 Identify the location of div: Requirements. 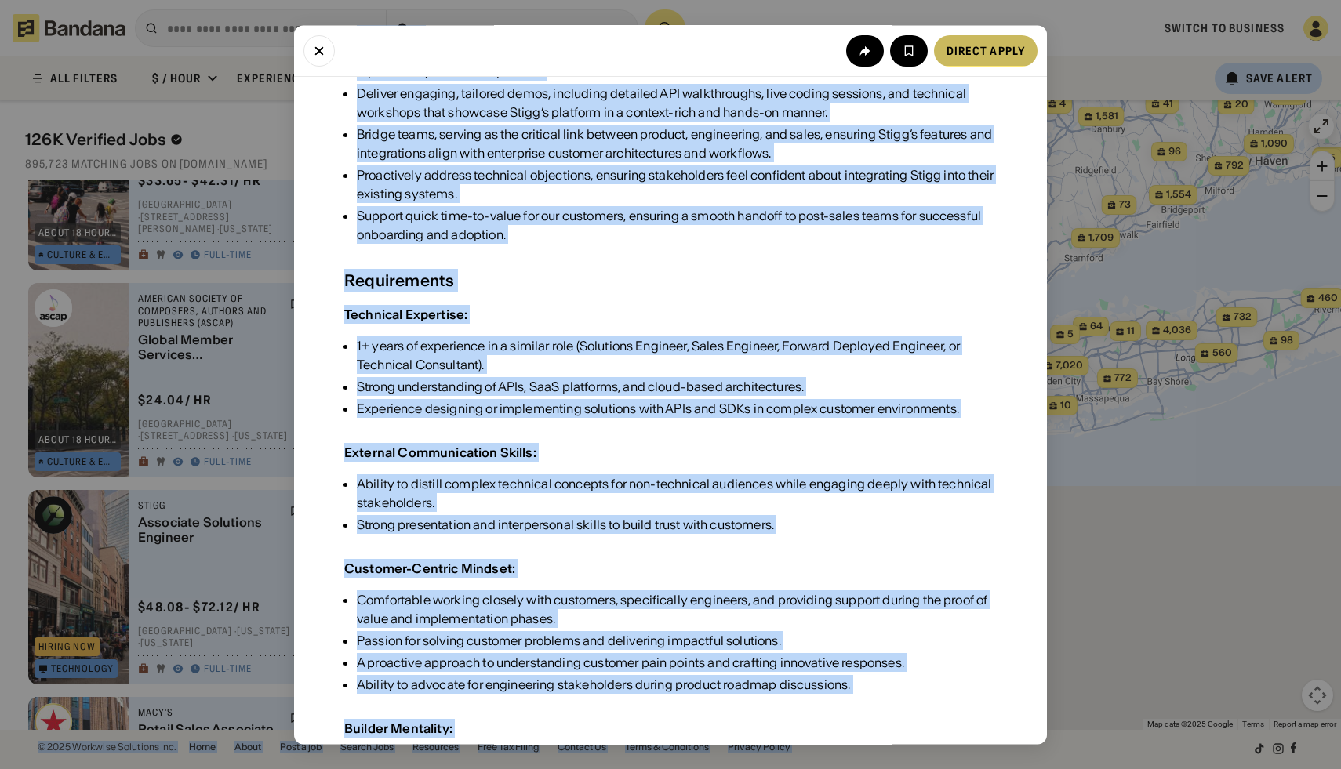
(399, 281).